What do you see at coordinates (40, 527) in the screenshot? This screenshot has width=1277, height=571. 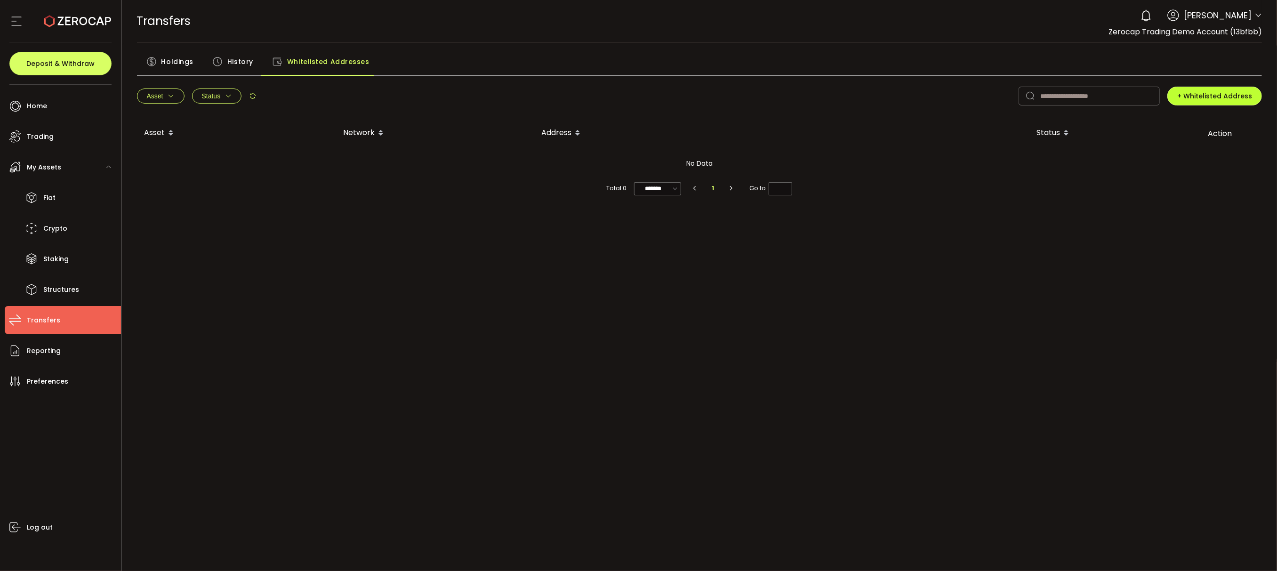 I see `span: Log out` at bounding box center [40, 527].